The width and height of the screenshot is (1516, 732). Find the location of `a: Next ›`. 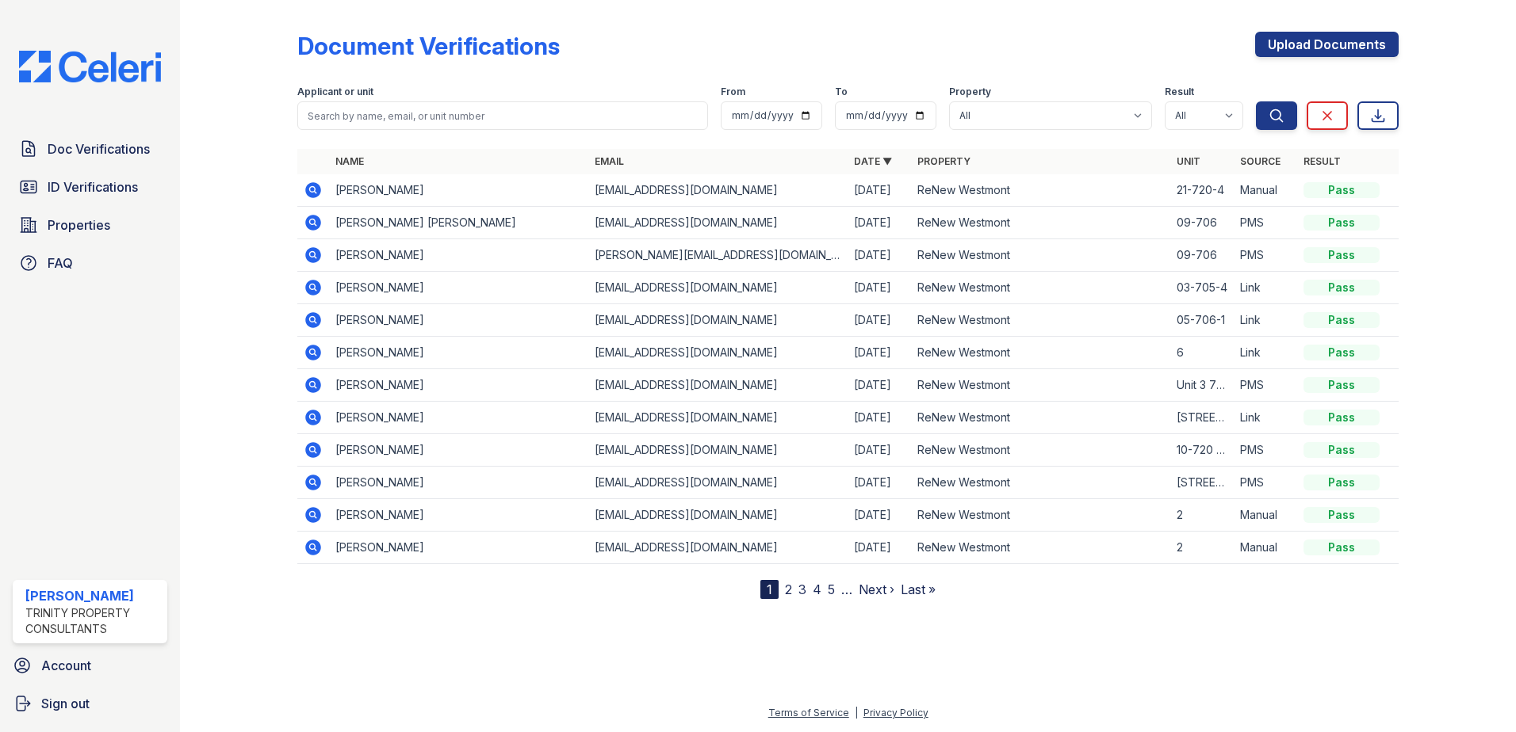

a: Next › is located at coordinates (876, 590).